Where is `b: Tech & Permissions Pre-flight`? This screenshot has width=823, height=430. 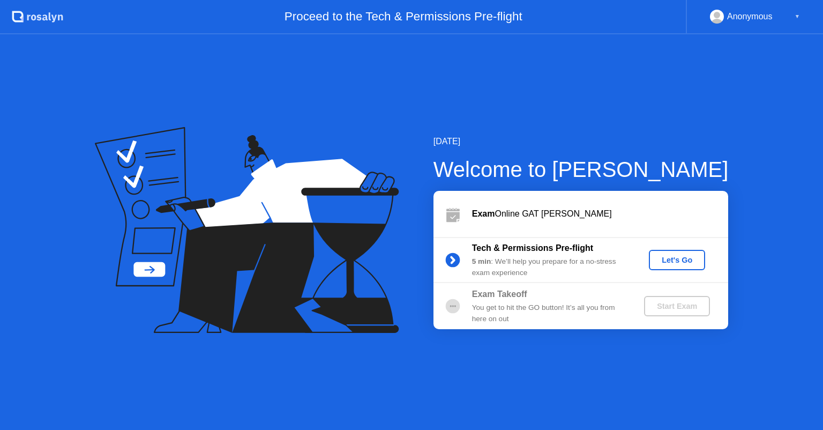
b: Tech & Permissions Pre-flight is located at coordinates (533, 248).